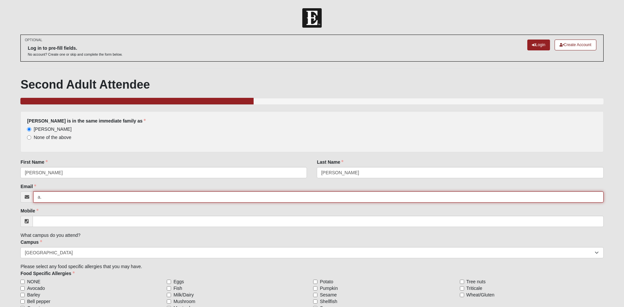 The width and height of the screenshot is (624, 307). Describe the element at coordinates (481, 294) in the screenshot. I see `span: Wheat/Gluten` at that location.